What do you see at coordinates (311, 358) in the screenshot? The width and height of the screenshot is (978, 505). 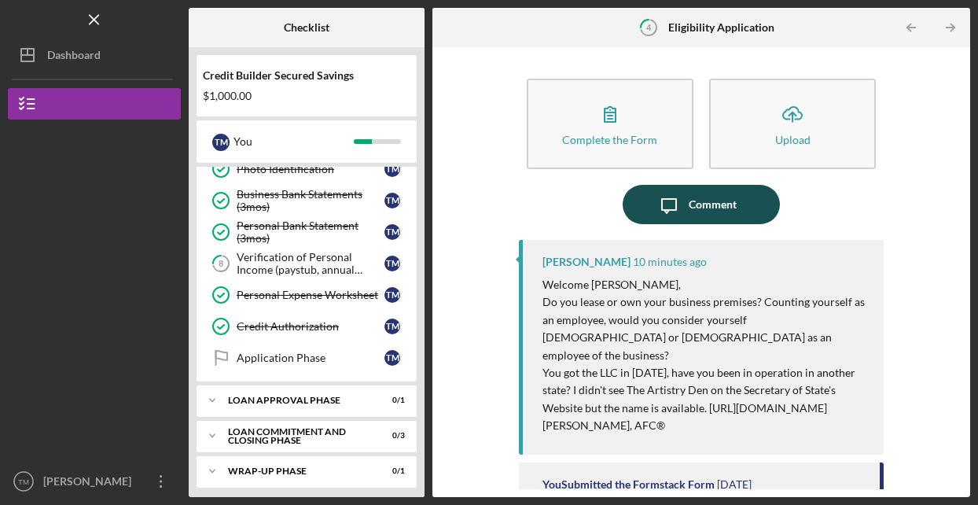 I see `div: Application Phase` at bounding box center [311, 358].